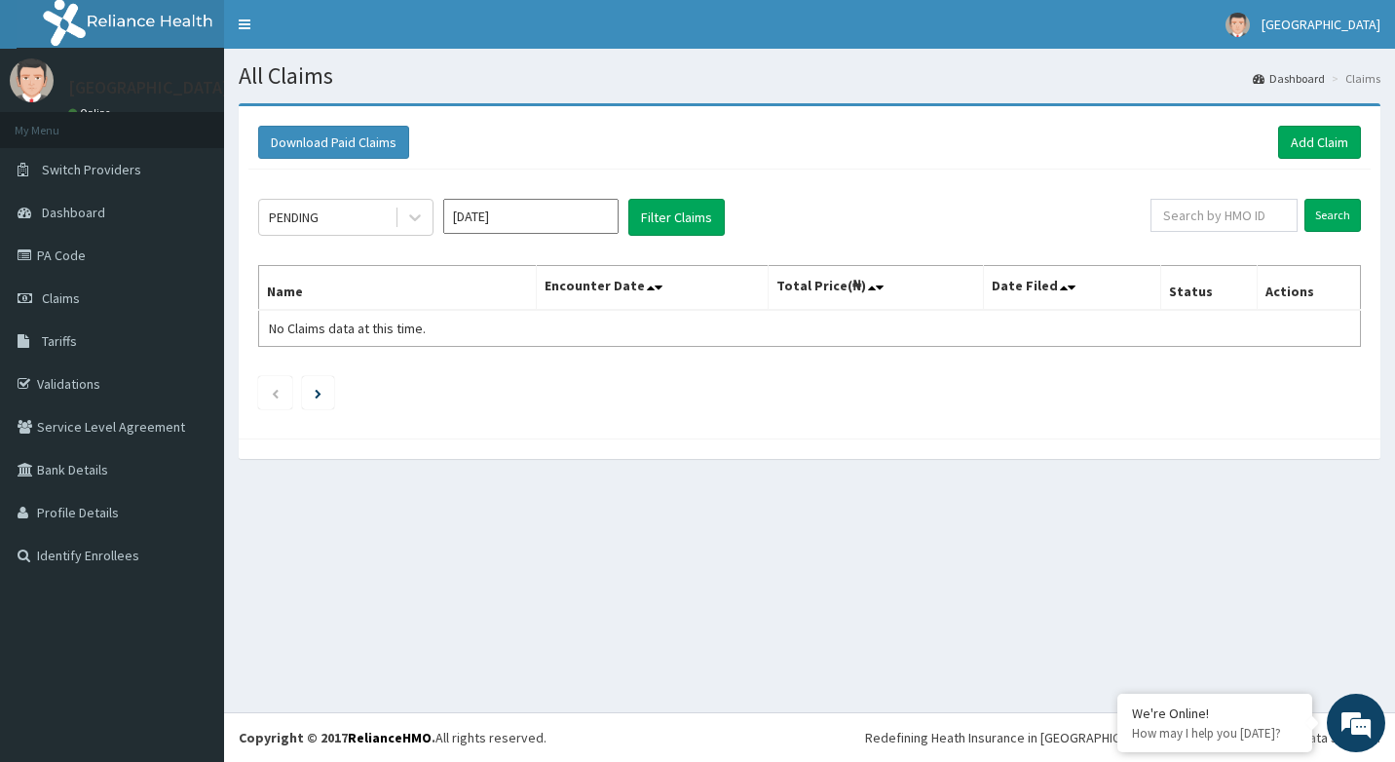 This screenshot has height=762, width=1395. Describe the element at coordinates (60, 298) in the screenshot. I see `span: Claims` at that location.